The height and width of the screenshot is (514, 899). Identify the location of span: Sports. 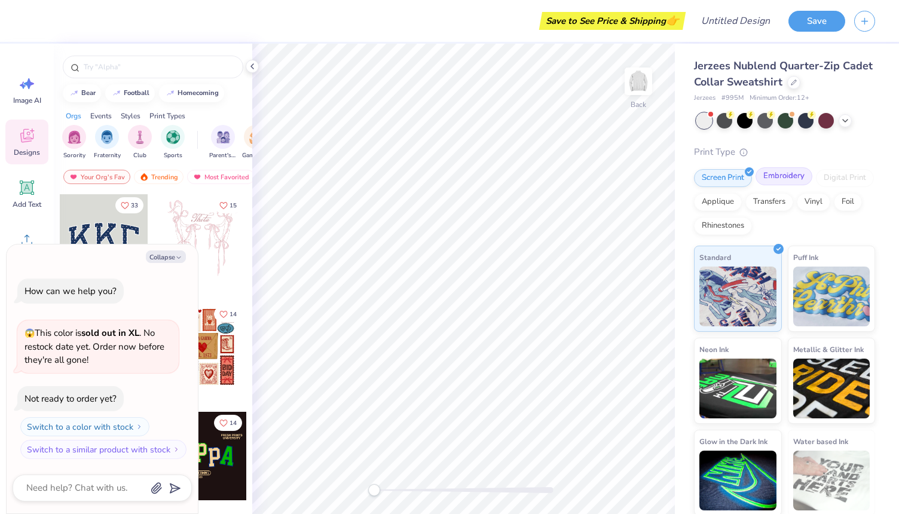
(173, 155).